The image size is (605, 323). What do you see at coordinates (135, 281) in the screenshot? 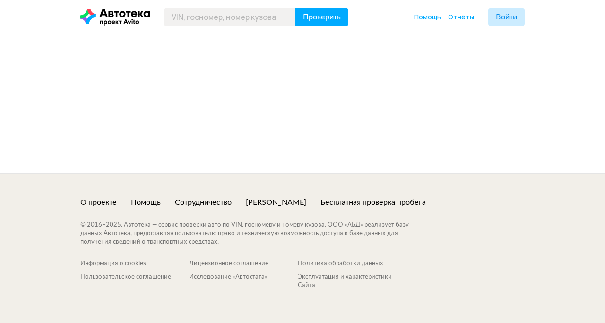
I see `a: Пользовательское соглашение` at bounding box center [135, 281].